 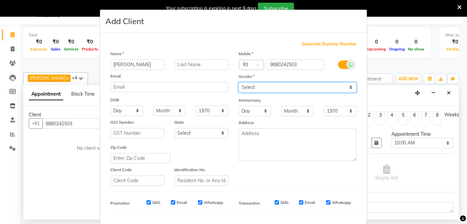 I want to click on input: Mobile, so click(x=296, y=65).